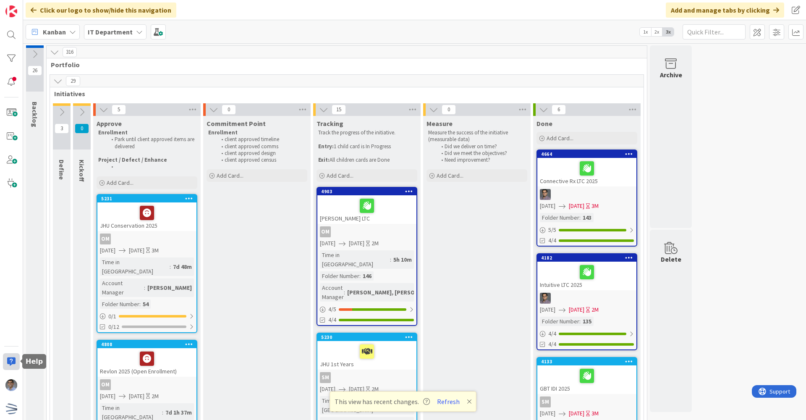 This screenshot has height=420, width=806. Describe the element at coordinates (182, 267) in the screenshot. I see `div: 7d 48m` at that location.